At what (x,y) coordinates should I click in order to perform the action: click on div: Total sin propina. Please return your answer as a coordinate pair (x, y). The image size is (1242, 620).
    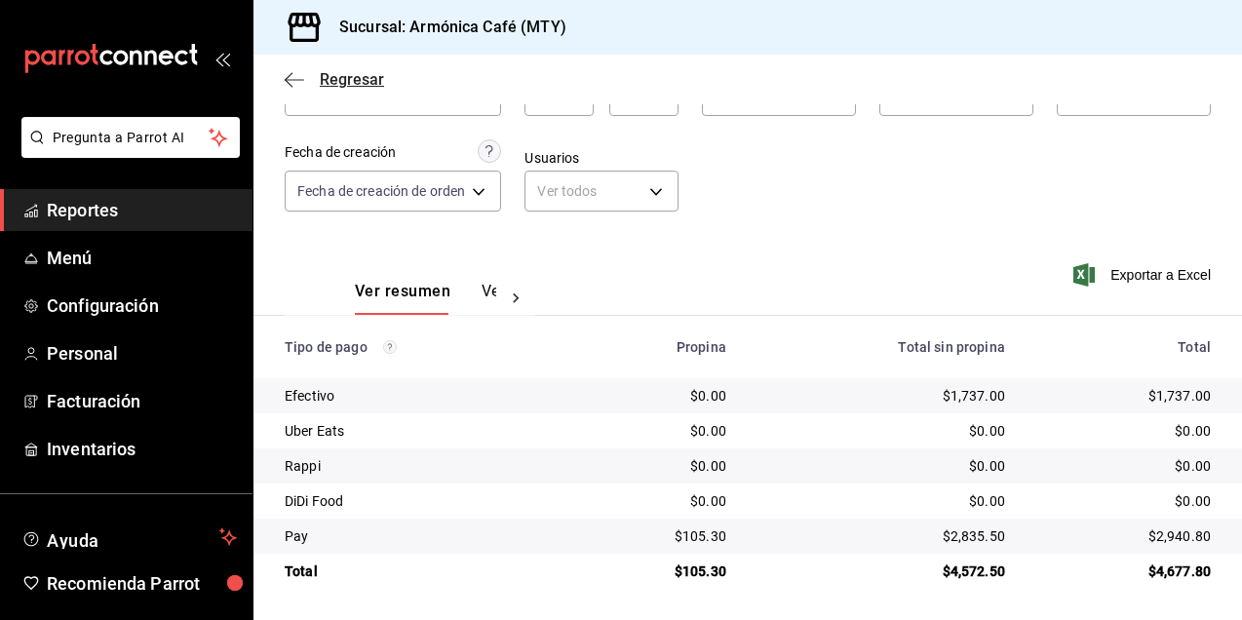
    Looking at the image, I should click on (881, 347).